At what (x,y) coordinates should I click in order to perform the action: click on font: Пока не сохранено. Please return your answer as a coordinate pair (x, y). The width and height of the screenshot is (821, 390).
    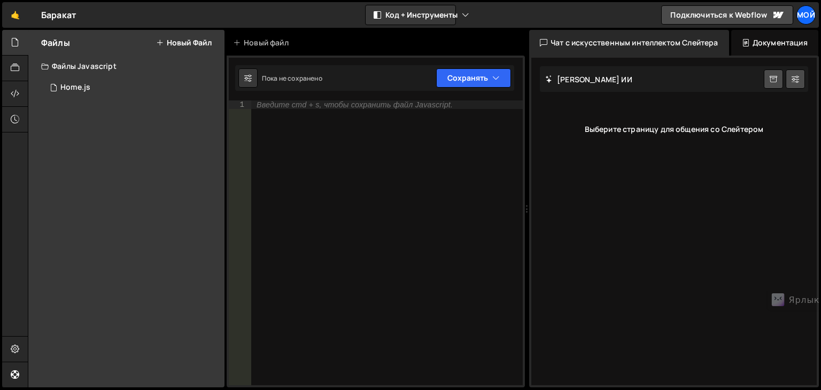
    Looking at the image, I should click on (292, 78).